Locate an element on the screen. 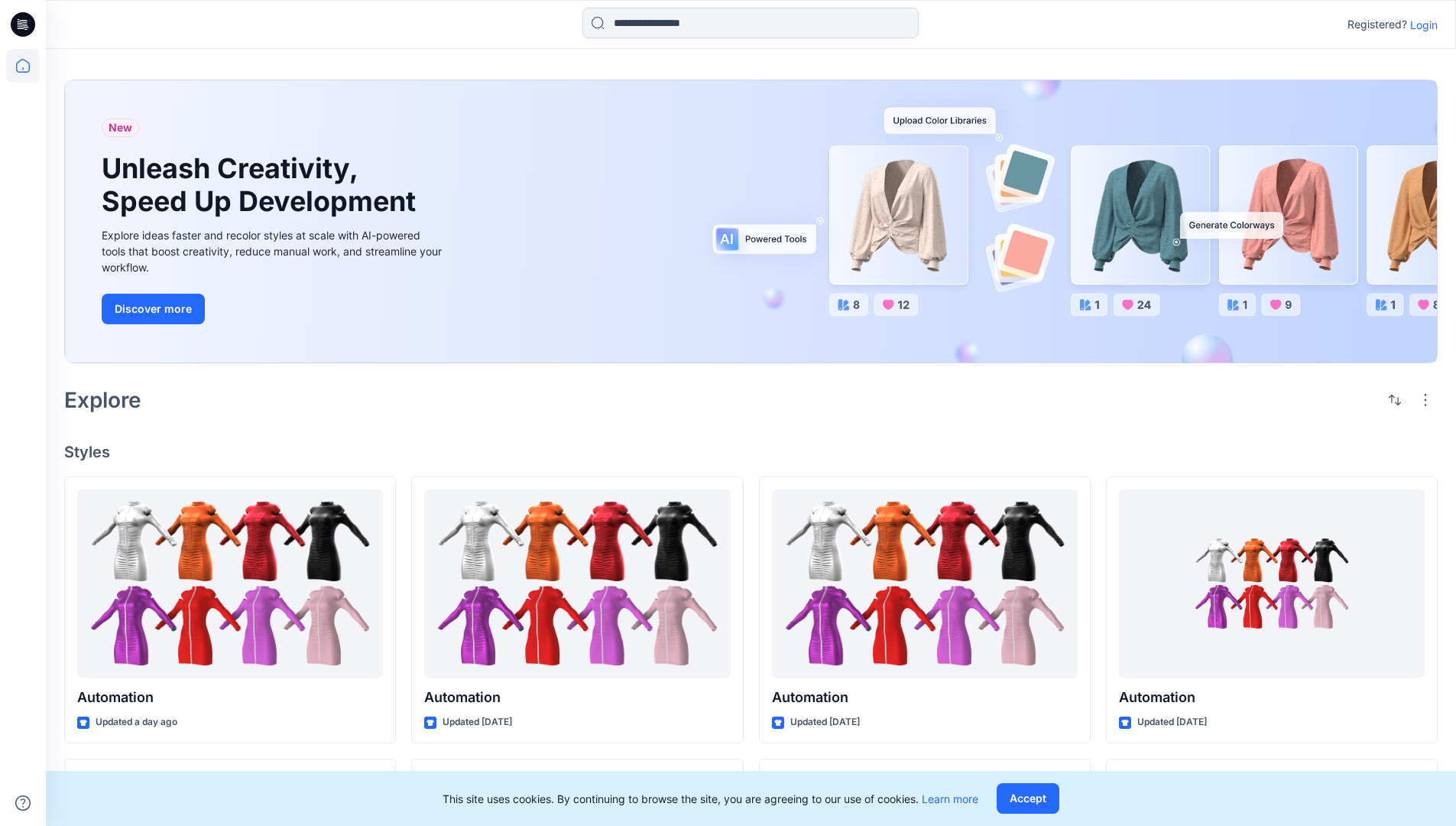 The width and height of the screenshot is (1456, 826). a: Discover more is located at coordinates (274, 309).